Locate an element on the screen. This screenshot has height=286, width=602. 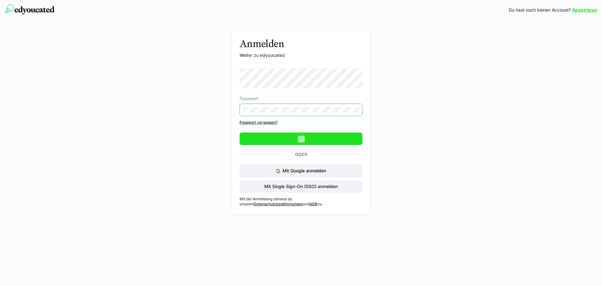
p: Weiter zu edyoucated is located at coordinates (301, 55).